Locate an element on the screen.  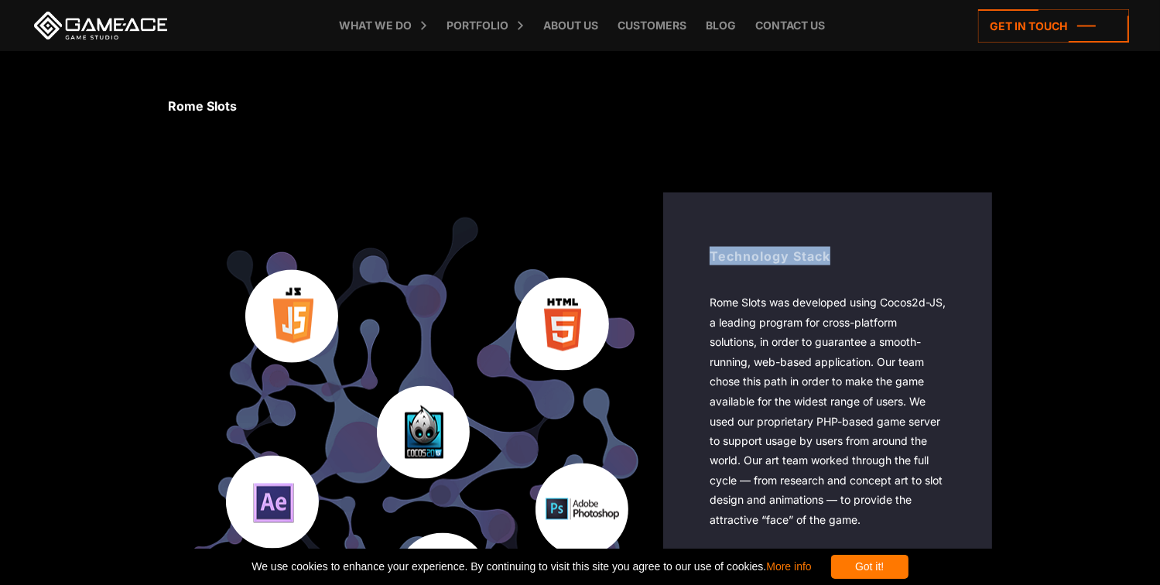
div: Rome Slots is located at coordinates (580, 106).